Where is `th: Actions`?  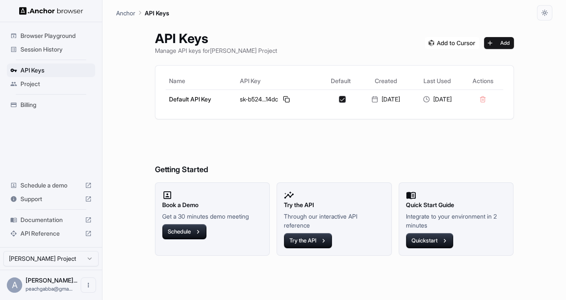 th: Actions is located at coordinates (482, 81).